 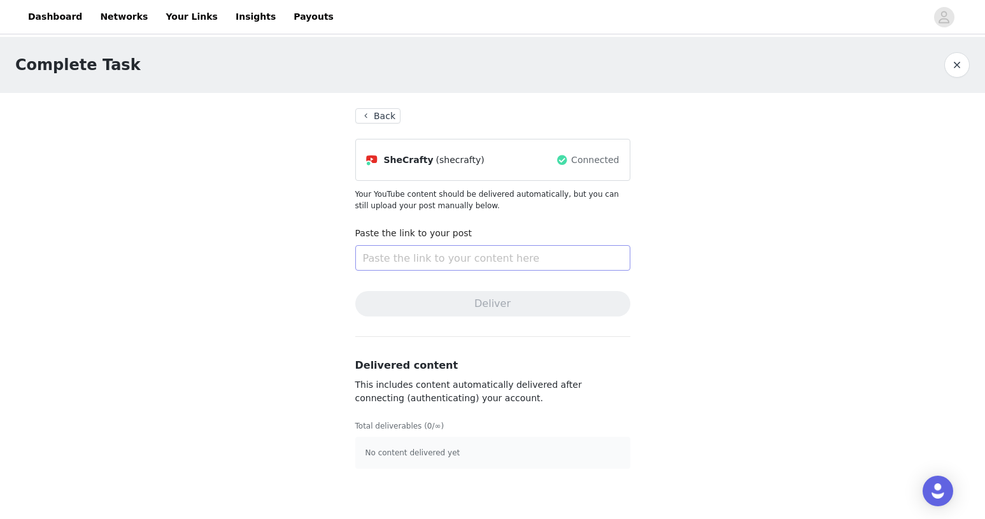 I want to click on h1: Complete Task, so click(x=78, y=65).